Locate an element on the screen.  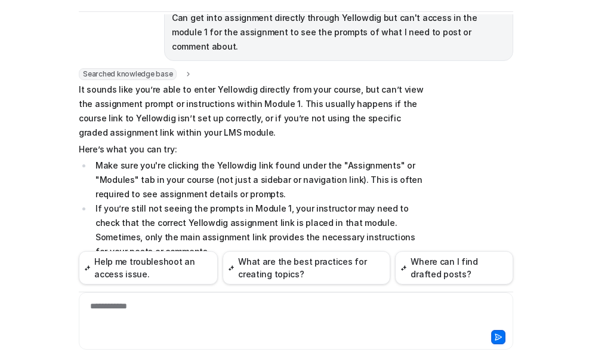
p: Here’s what you can try: is located at coordinates (253, 149).